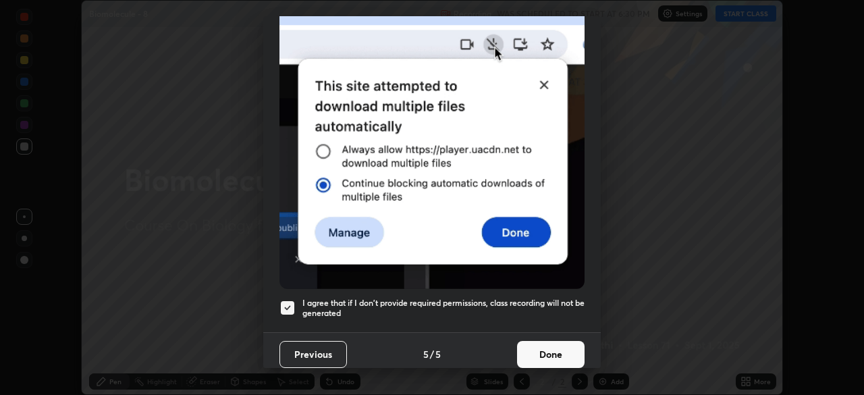 This screenshot has height=395, width=864. I want to click on button: Done, so click(551, 354).